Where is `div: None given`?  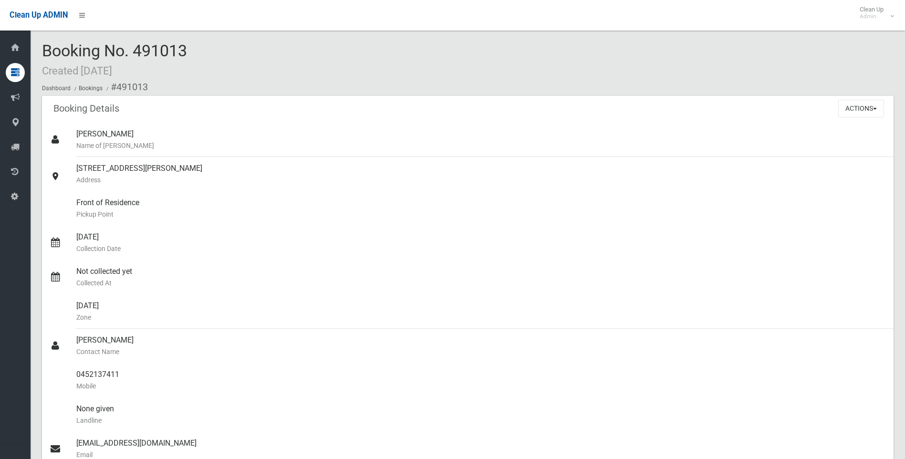 div: None given is located at coordinates (481, 415).